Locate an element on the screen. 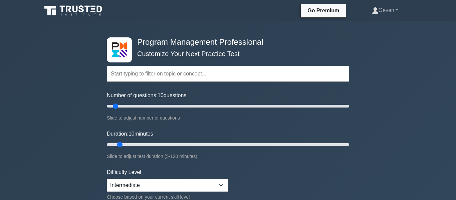  input: Start typing to filter on topic or concept... is located at coordinates (228, 74).